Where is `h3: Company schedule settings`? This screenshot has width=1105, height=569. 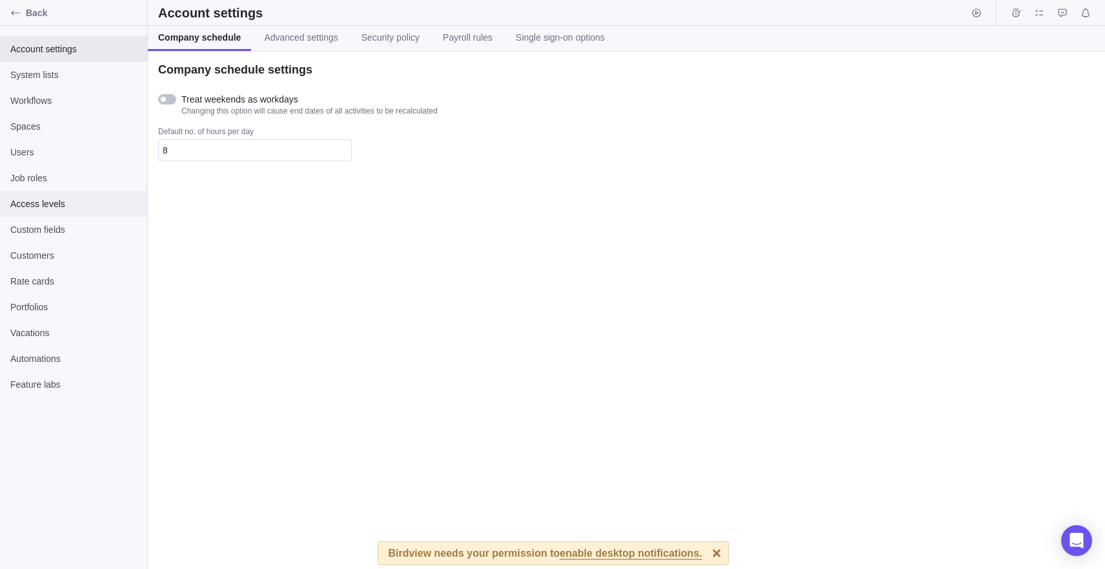 h3: Company schedule settings is located at coordinates (235, 70).